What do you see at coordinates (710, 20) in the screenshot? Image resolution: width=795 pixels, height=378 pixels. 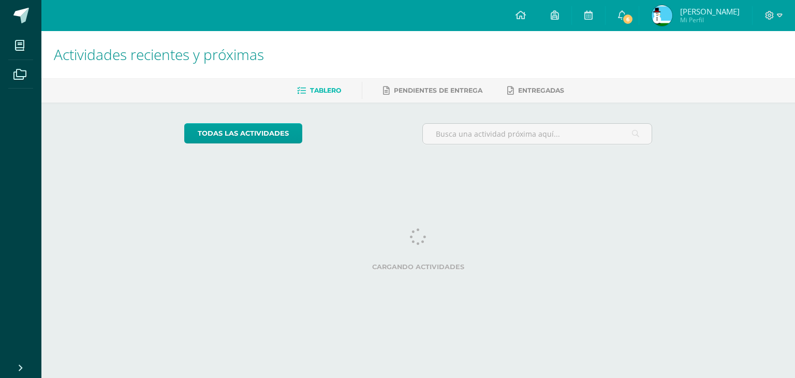 I see `span: Mi Perfil` at bounding box center [710, 20].